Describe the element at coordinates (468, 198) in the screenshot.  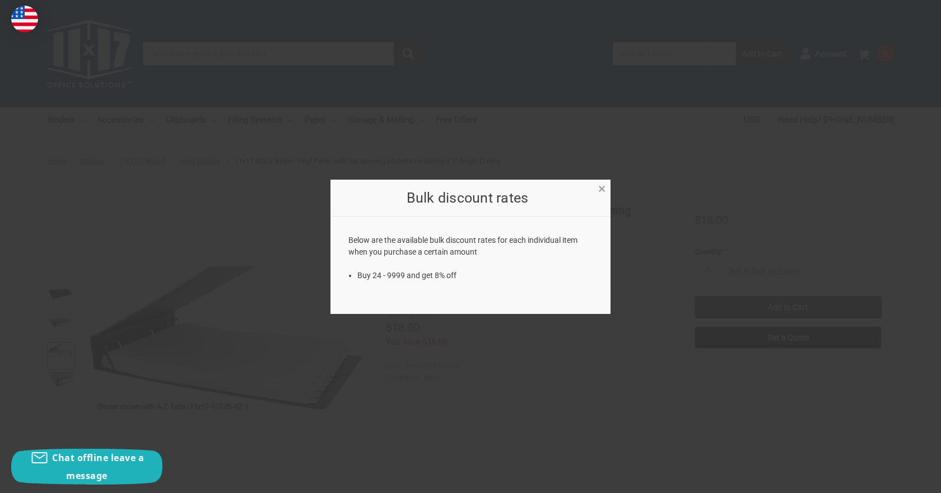
I see `h2: Bulk discount rates` at that location.